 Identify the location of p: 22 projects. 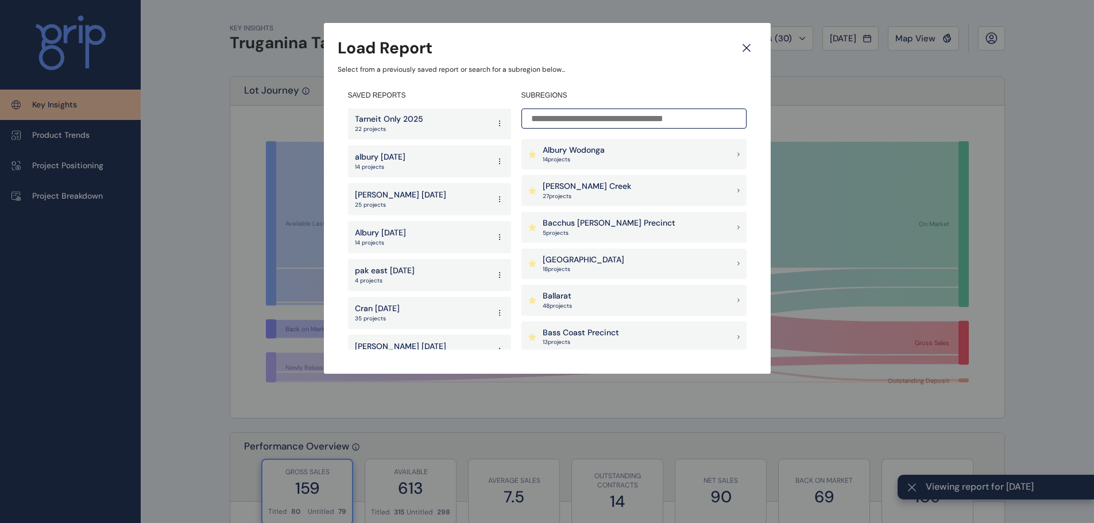
(389, 129).